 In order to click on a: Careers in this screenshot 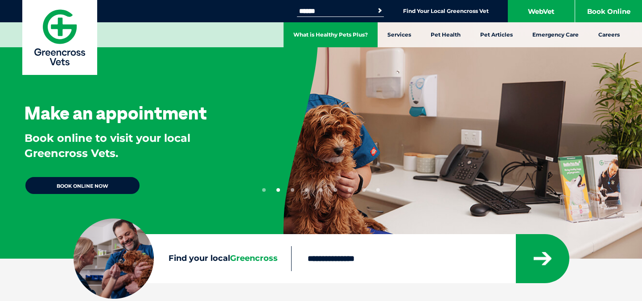, I will do `click(609, 35)`.